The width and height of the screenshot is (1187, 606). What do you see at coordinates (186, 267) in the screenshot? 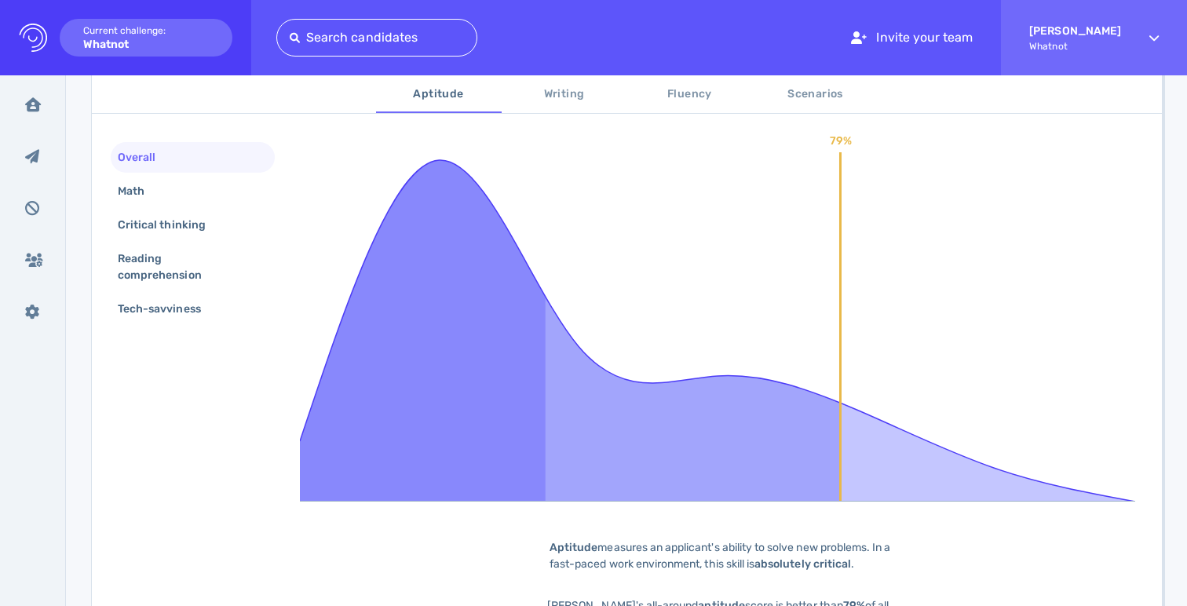
I see `div: Reading comprehension` at bounding box center [186, 267].